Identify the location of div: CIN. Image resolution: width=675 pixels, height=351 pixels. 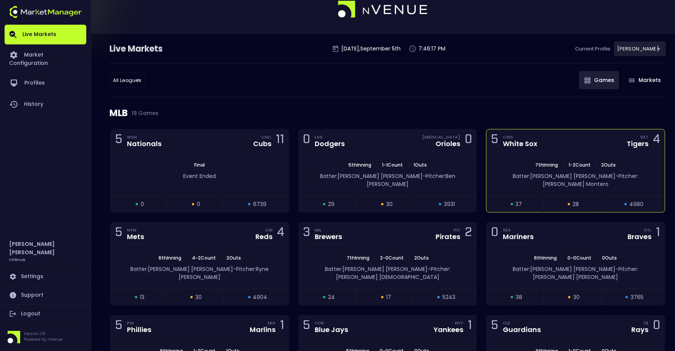
(269, 230).